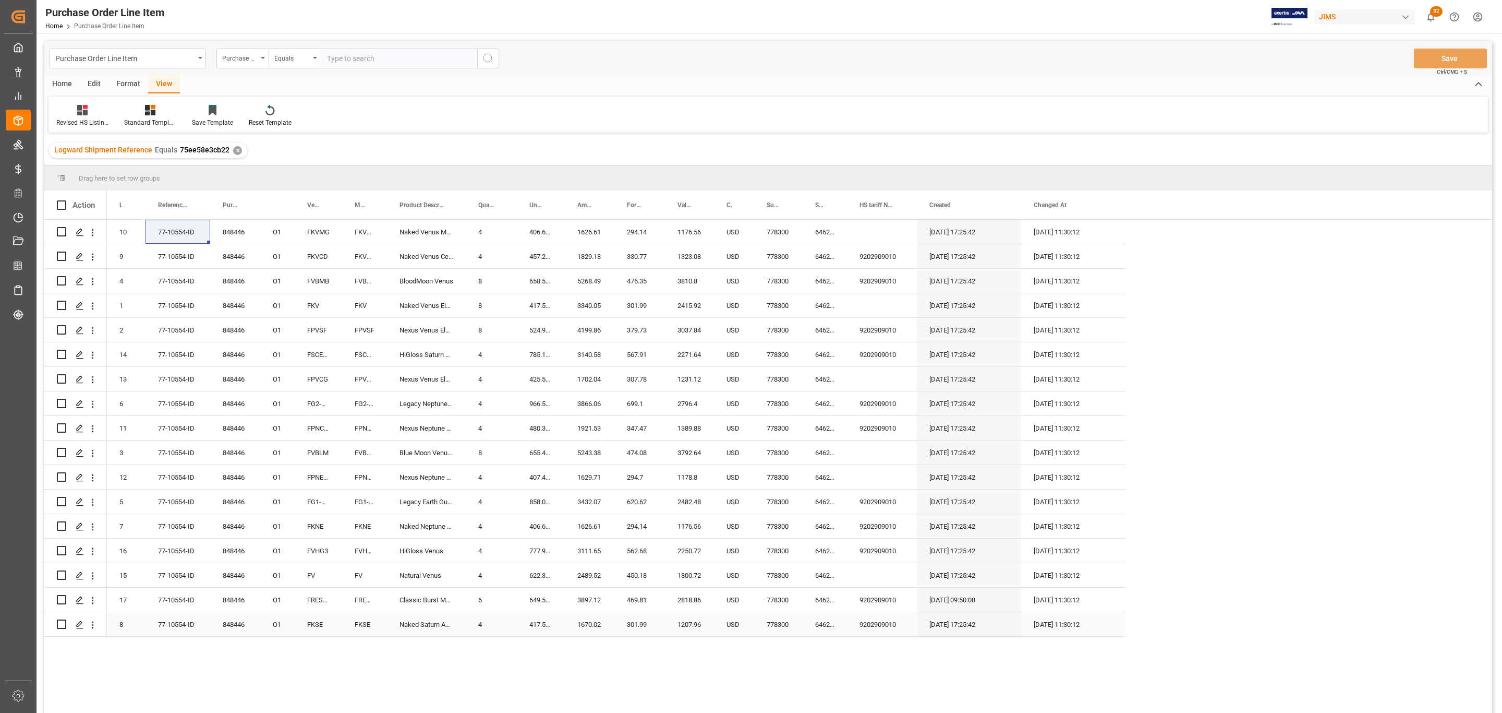 This screenshot has width=1502, height=713. What do you see at coordinates (126, 550) in the screenshot?
I see `div: 16` at bounding box center [126, 550].